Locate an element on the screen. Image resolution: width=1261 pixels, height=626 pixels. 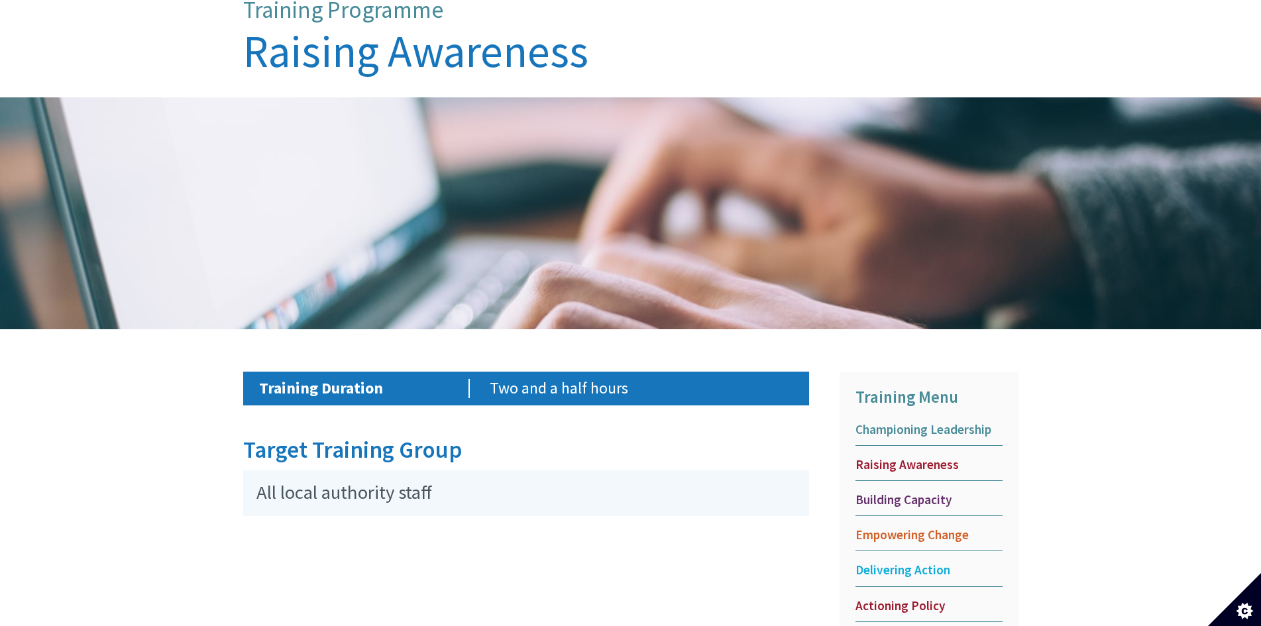
h1: Raising Awareness is located at coordinates (631, 52).